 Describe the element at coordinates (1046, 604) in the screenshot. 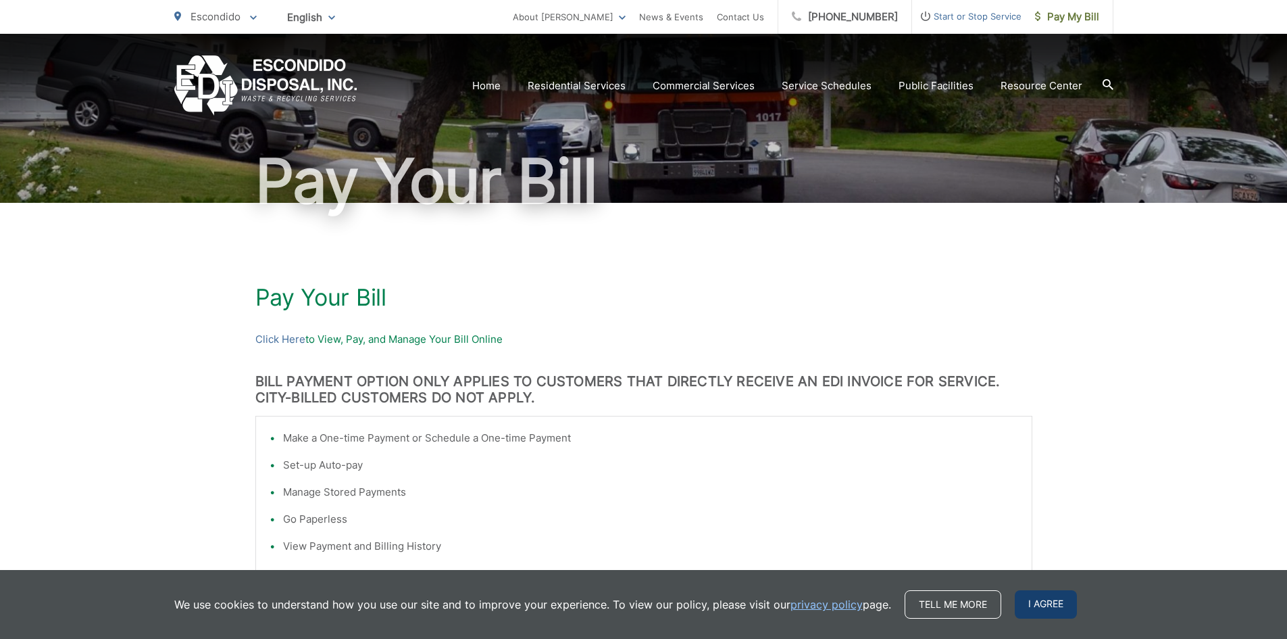

I see `span: I agree` at that location.